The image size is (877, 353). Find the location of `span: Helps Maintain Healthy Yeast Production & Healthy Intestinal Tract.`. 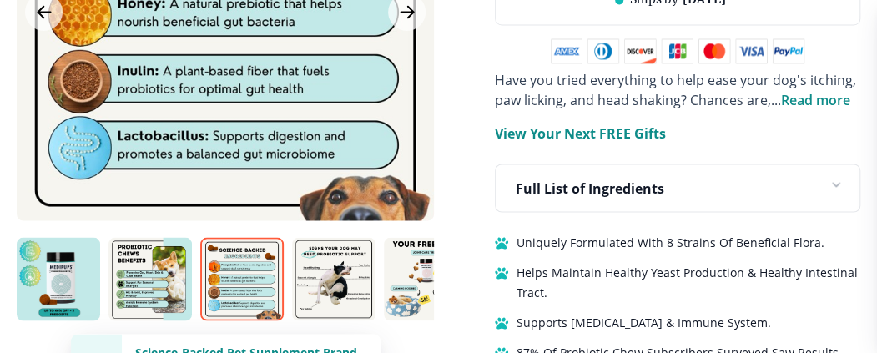

span: Helps Maintain Healthy Yeast Production & Healthy Intestinal Tract. is located at coordinates (688, 282).